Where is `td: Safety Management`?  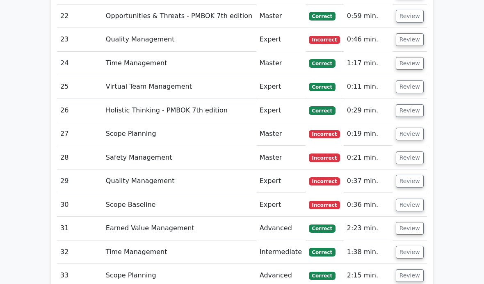
td: Safety Management is located at coordinates (179, 157).